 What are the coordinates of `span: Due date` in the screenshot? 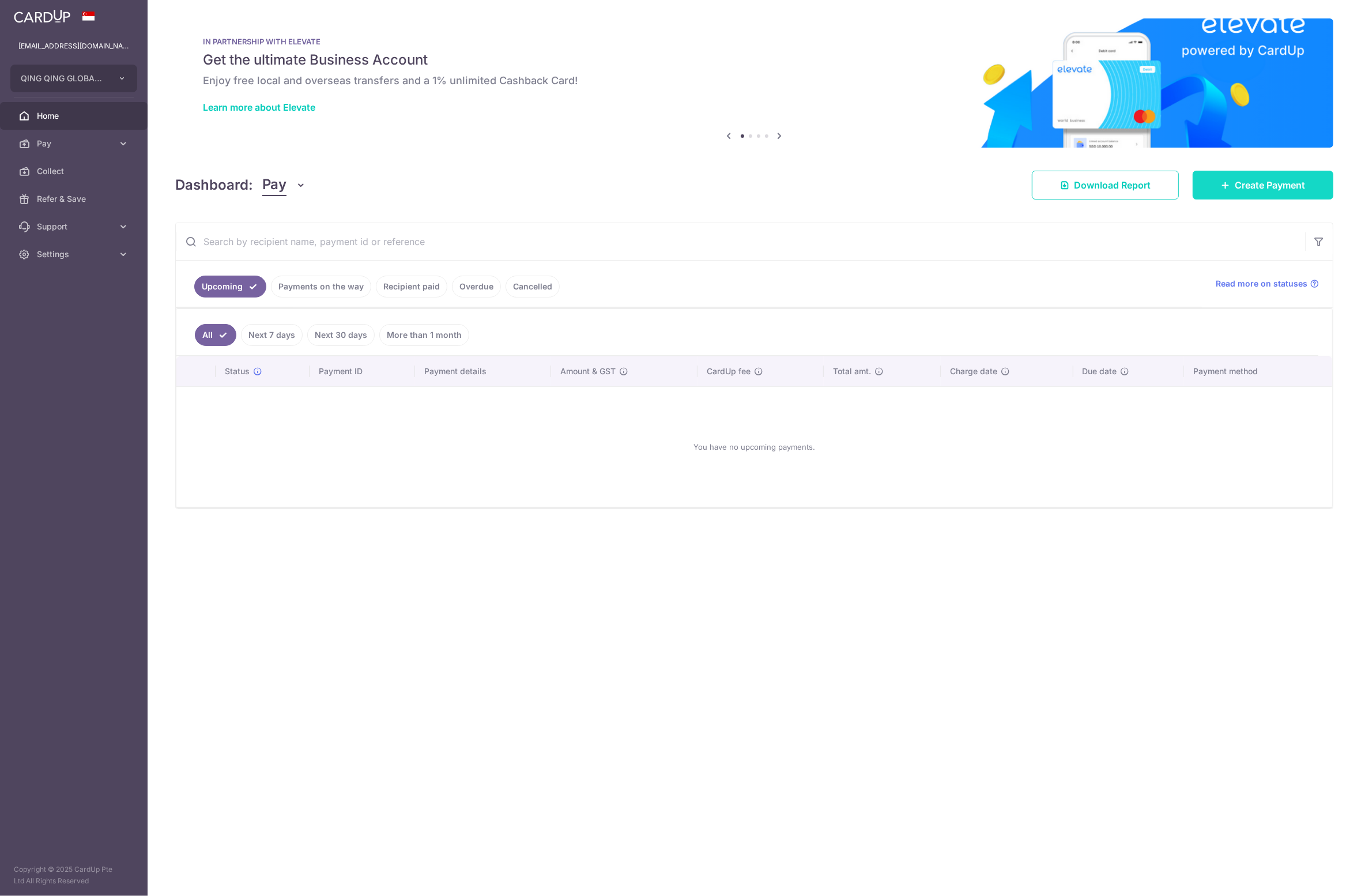 It's located at (1100, 371).